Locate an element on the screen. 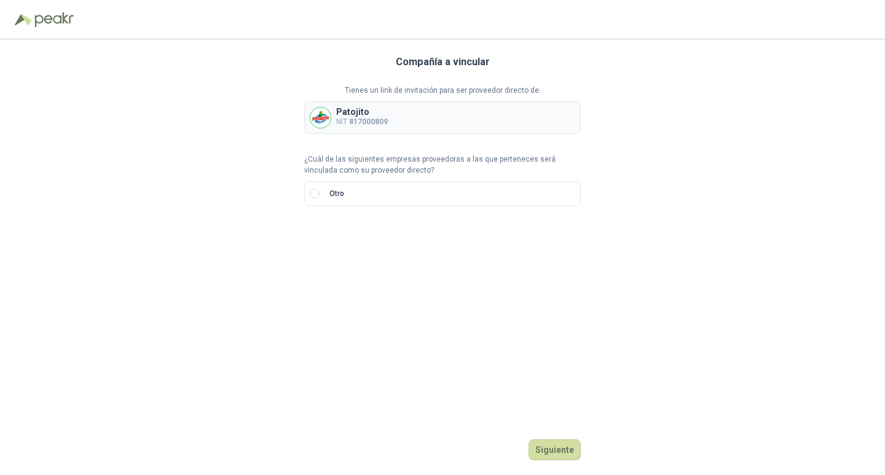  h3: Compañía a vincular is located at coordinates (443, 62).